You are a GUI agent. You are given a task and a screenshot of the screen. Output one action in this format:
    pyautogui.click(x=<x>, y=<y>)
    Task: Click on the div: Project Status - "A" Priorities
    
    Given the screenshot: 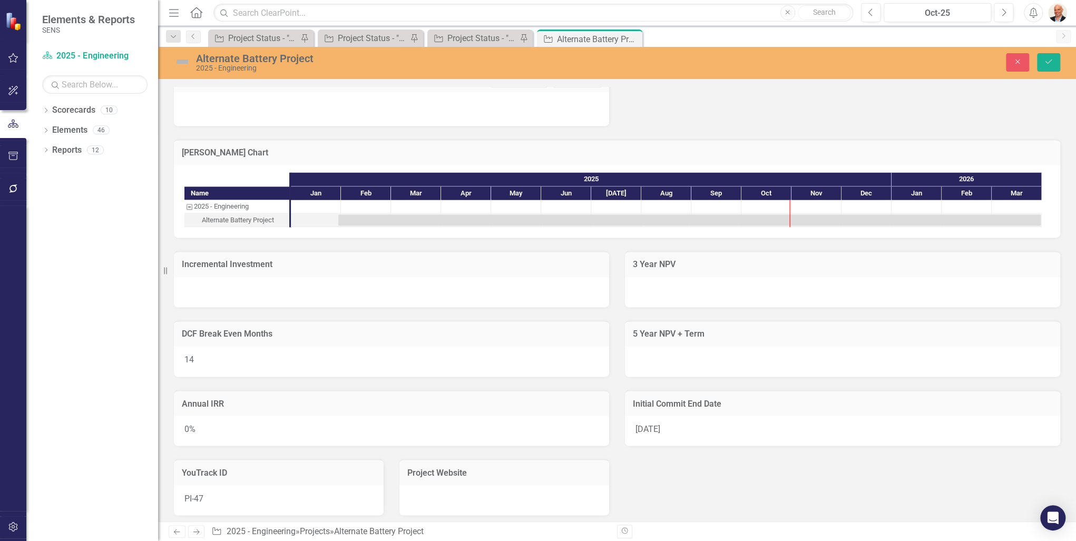 What is the action you would take?
    pyautogui.click(x=263, y=38)
    